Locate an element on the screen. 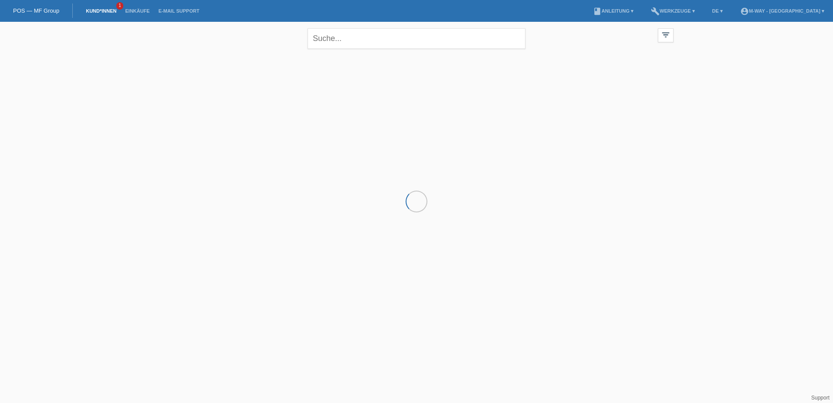  a: DE ▾ is located at coordinates (718, 11).